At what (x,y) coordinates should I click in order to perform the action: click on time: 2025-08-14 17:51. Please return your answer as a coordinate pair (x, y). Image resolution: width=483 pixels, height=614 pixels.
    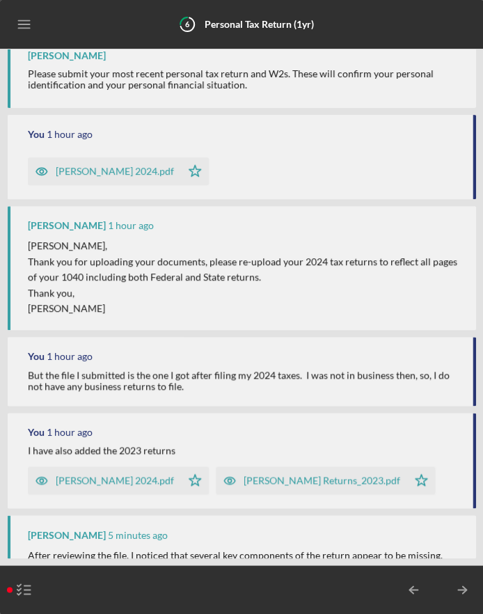
    Looking at the image, I should click on (70, 357).